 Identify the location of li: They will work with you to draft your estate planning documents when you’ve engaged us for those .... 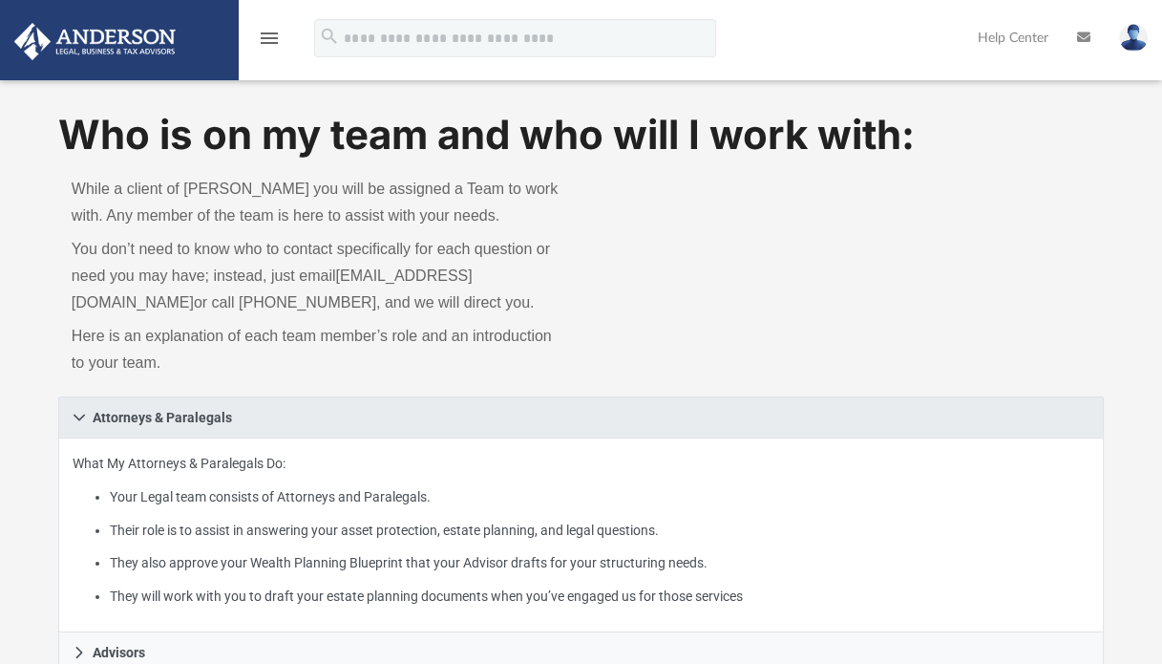
(600, 596).